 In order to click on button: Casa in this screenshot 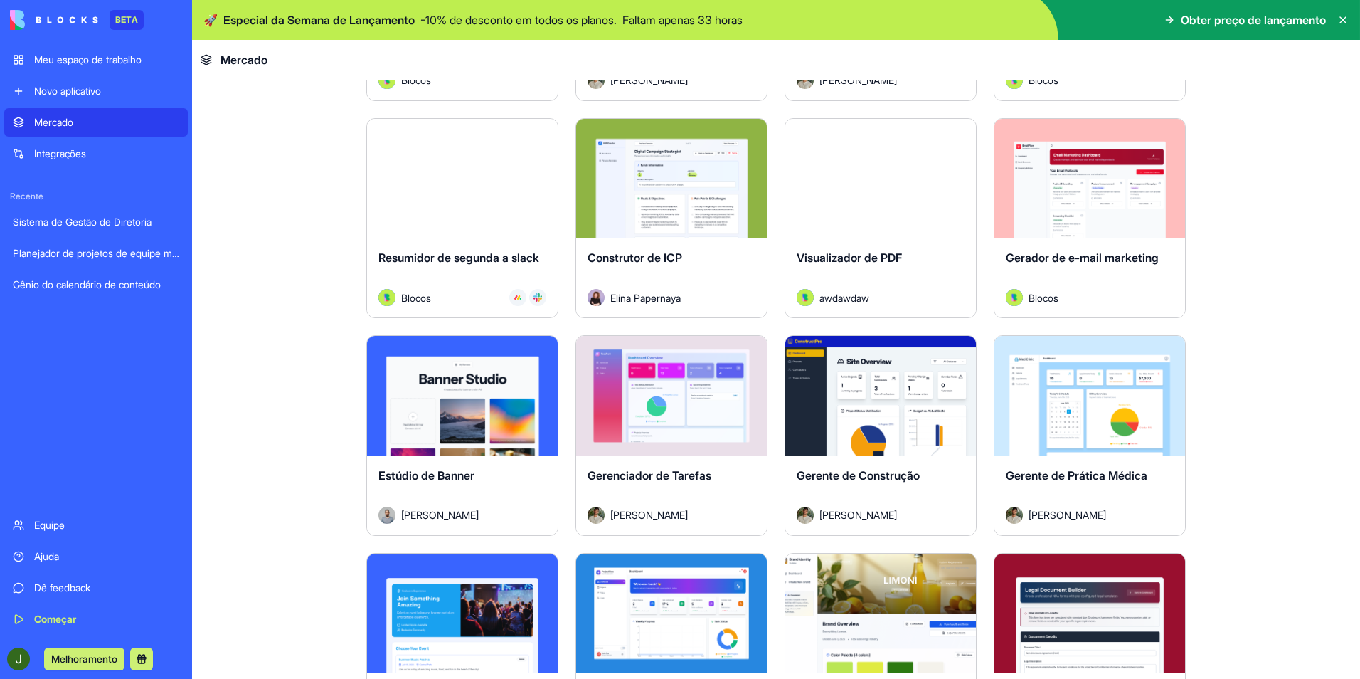, I will do `click(236, 19)`.